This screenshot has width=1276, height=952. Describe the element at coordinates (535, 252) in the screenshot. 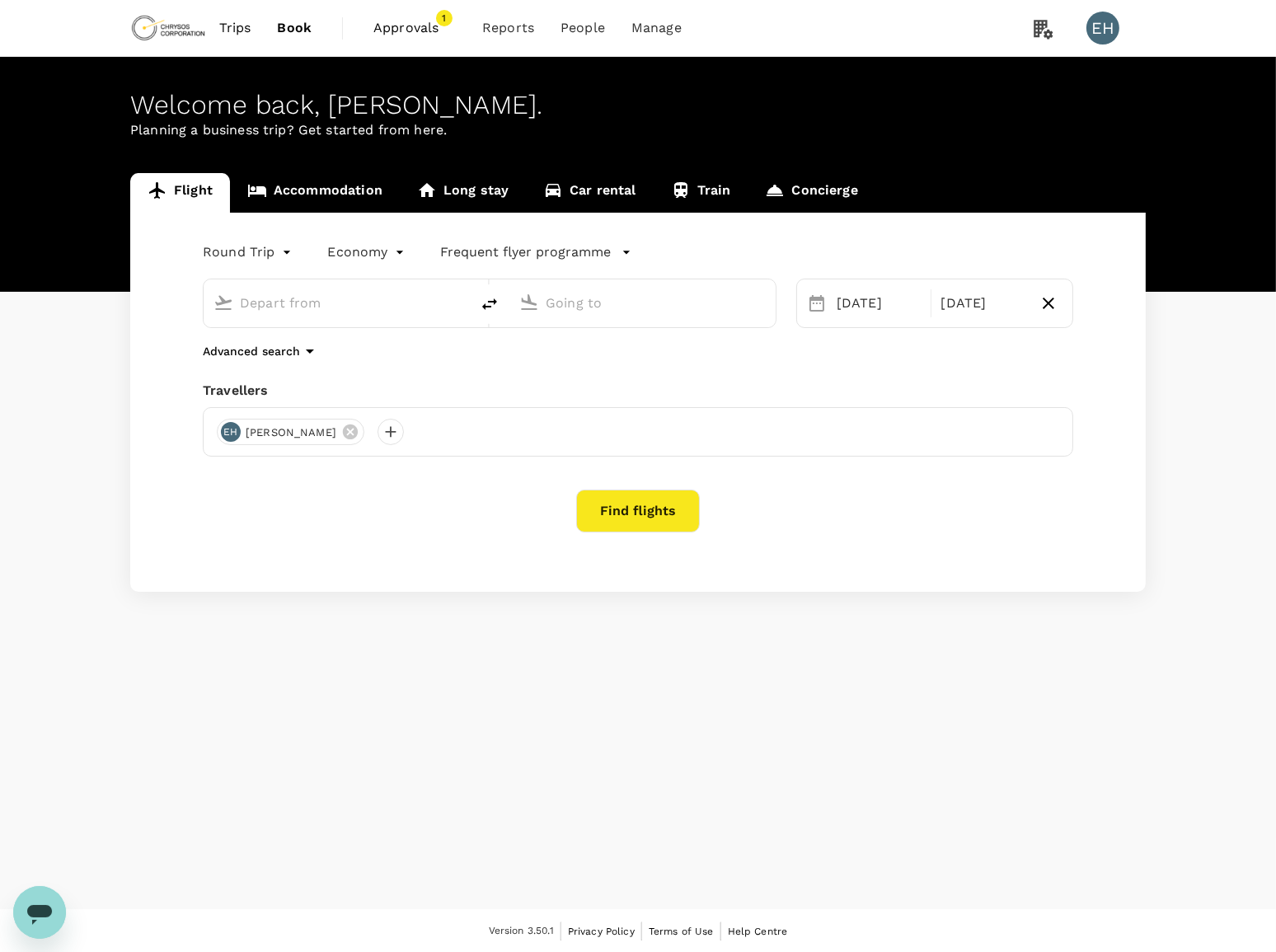

I see `button: Frequent flyer programme` at that location.